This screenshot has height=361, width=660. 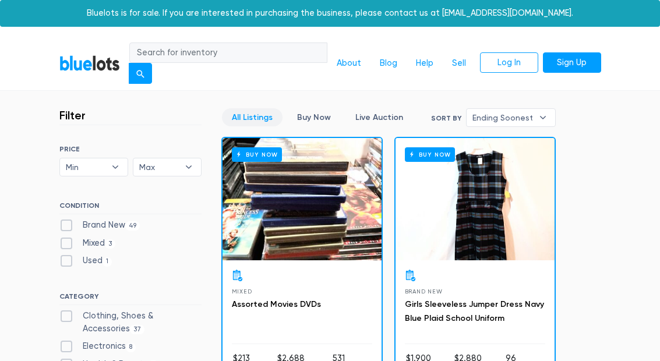 What do you see at coordinates (72, 115) in the screenshot?
I see `h3: Filter` at bounding box center [72, 115].